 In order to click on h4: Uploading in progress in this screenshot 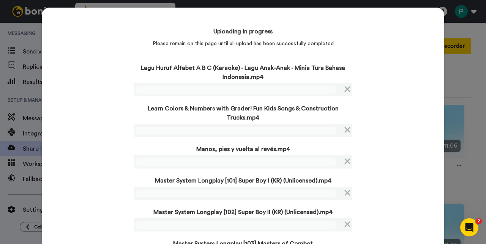, I will do `click(243, 31)`.